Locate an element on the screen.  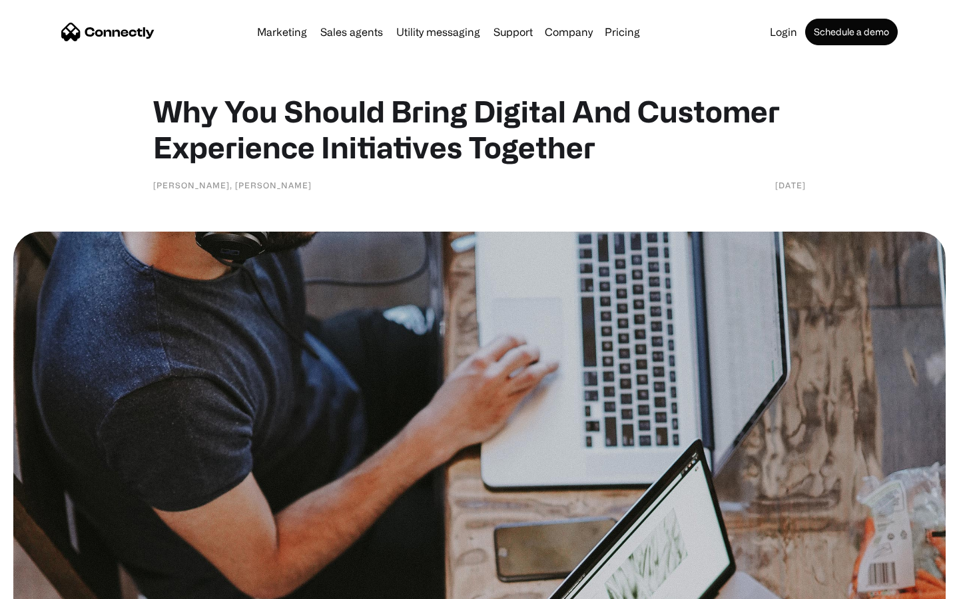
a: Pricing is located at coordinates (622, 32).